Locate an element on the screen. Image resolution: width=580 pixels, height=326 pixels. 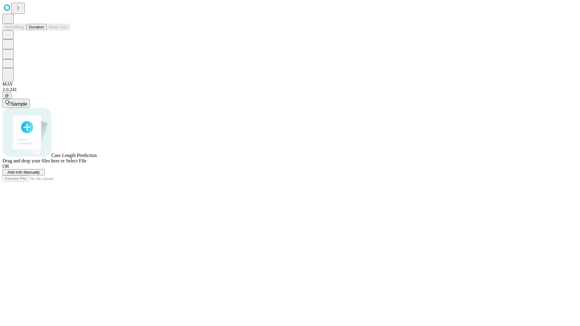
span: Drag and drop your files here or is located at coordinates (34, 161).